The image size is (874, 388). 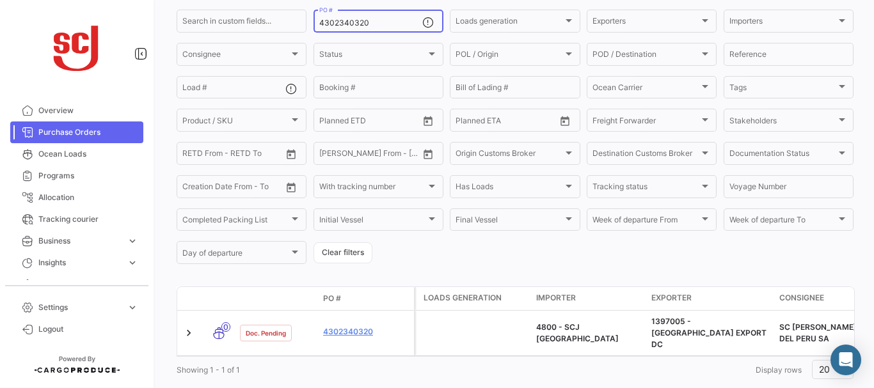 What do you see at coordinates (372, 189) in the screenshot?
I see `span: With tracking number` at bounding box center [372, 189].